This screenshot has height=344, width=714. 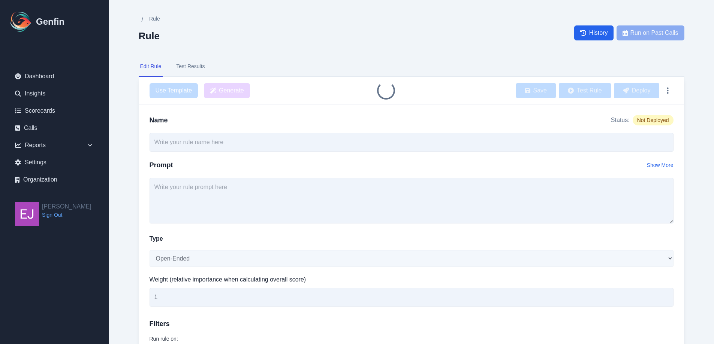 What do you see at coordinates (411, 339) in the screenshot?
I see `label: Run rule on:` at bounding box center [411, 339].